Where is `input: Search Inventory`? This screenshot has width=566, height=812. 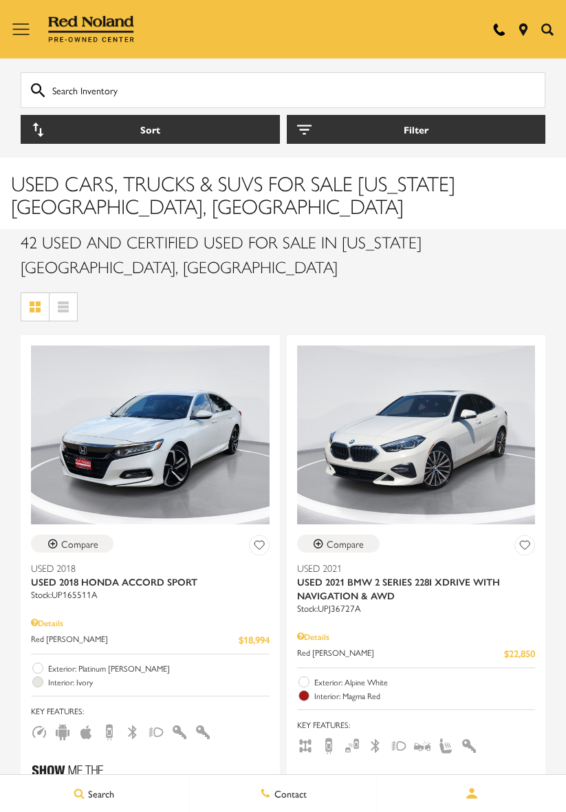
input: Search Inventory is located at coordinates (283, 90).